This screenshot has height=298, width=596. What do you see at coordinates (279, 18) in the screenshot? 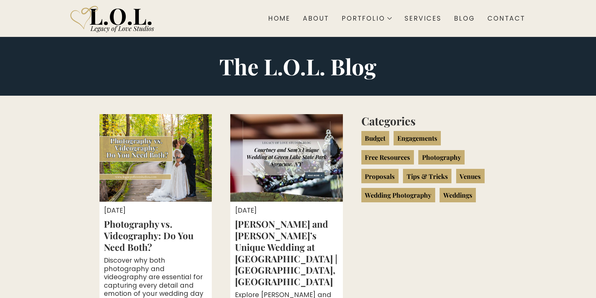
I see `div: Home` at bounding box center [279, 18].